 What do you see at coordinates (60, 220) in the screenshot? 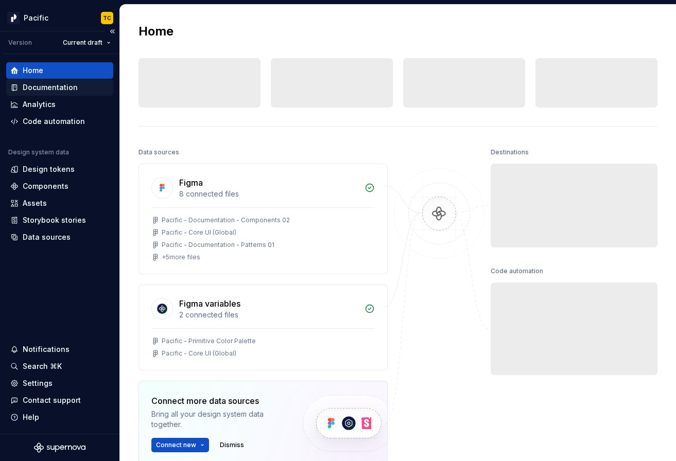
I see `a: Storybook stories` at bounding box center [60, 220].